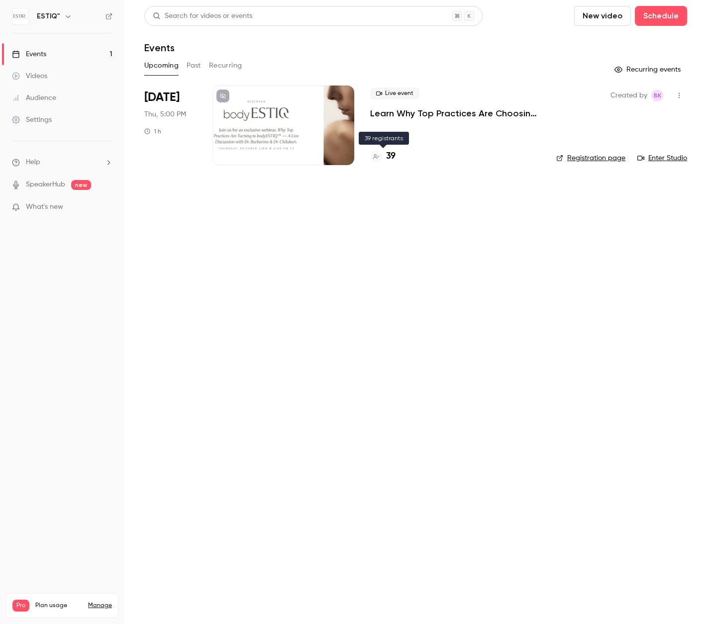  What do you see at coordinates (159, 48) in the screenshot?
I see `h1: Events` at bounding box center [159, 48].